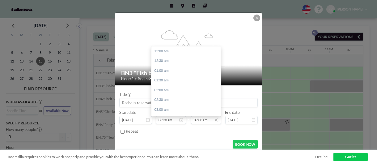  What do you see at coordinates (188, 61) in the screenshot?
I see `div: 12:30 am` at bounding box center [188, 61].